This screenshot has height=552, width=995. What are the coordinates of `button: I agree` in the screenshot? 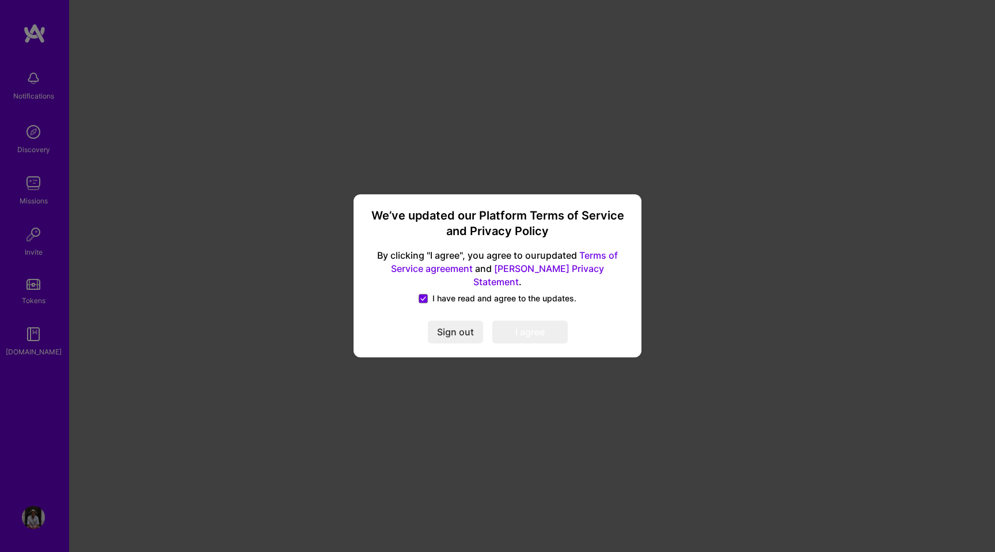 It's located at (530, 332).